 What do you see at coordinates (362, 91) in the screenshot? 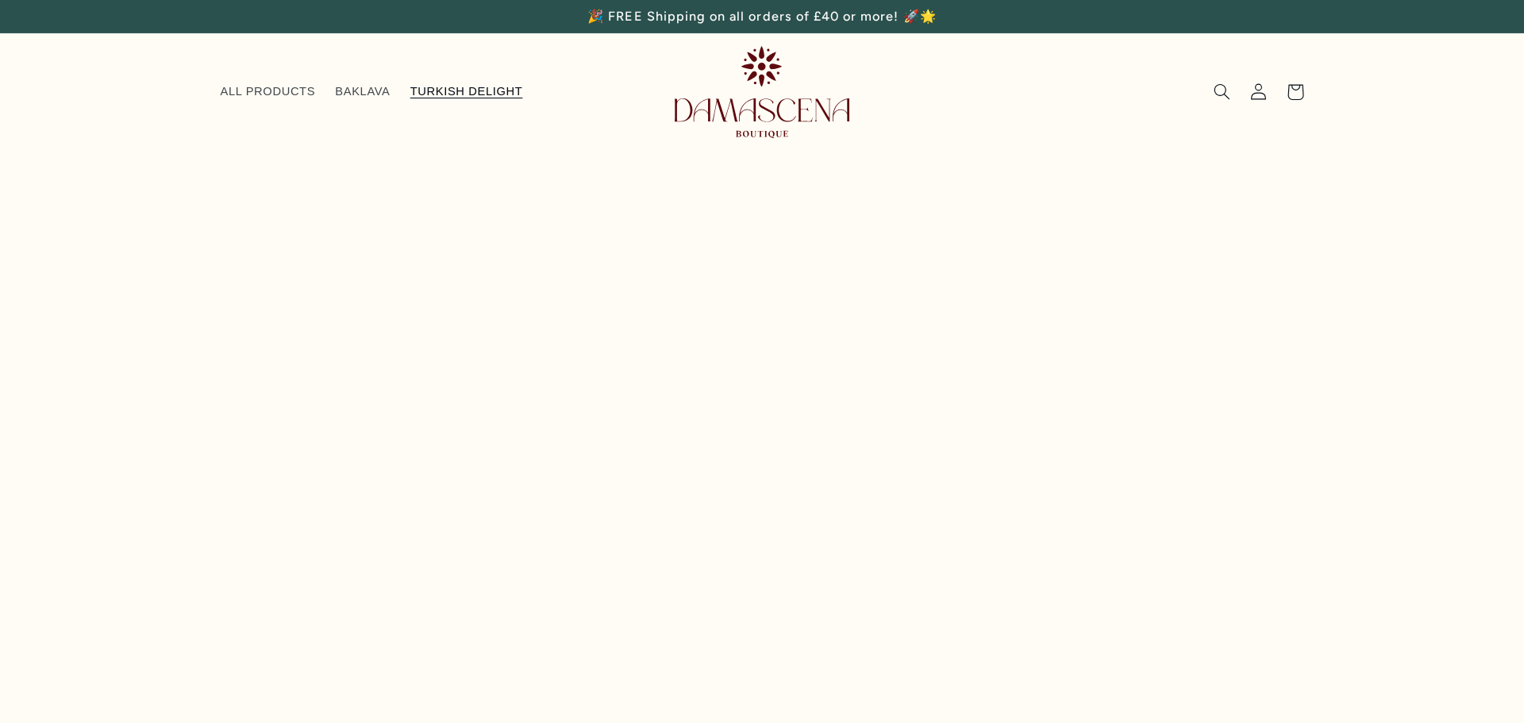
I see `span: BAKLAVA` at bounding box center [362, 91].